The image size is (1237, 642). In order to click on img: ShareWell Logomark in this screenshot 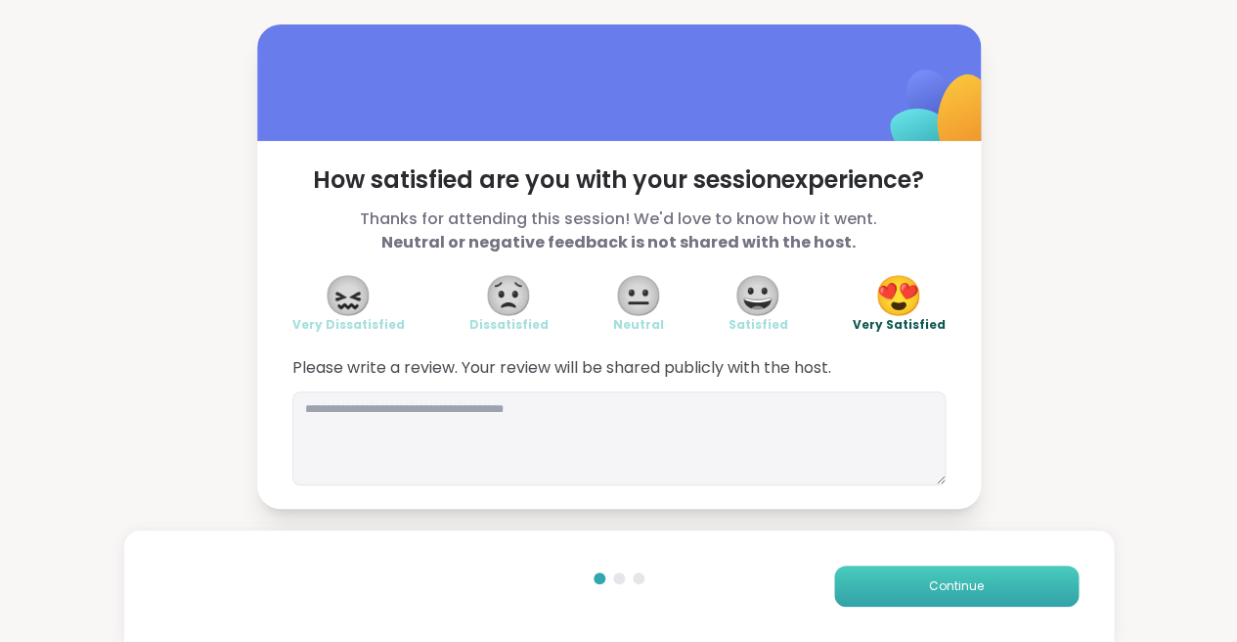, I will do `click(941, 115)`.